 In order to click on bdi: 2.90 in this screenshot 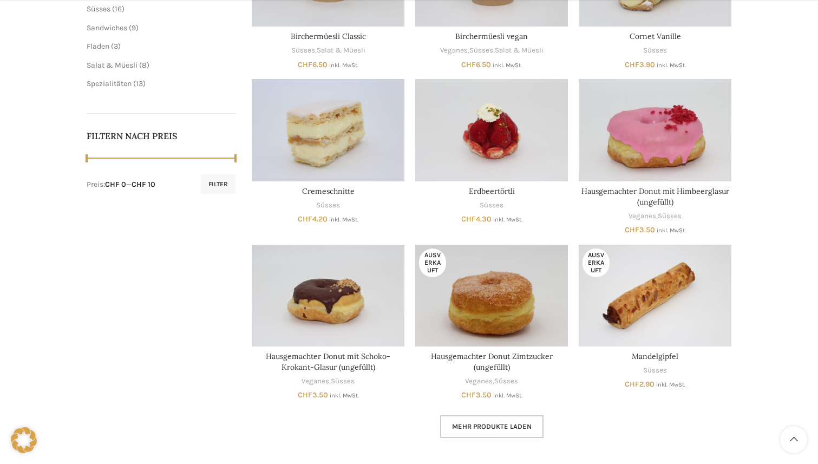, I will do `click(640, 384)`.